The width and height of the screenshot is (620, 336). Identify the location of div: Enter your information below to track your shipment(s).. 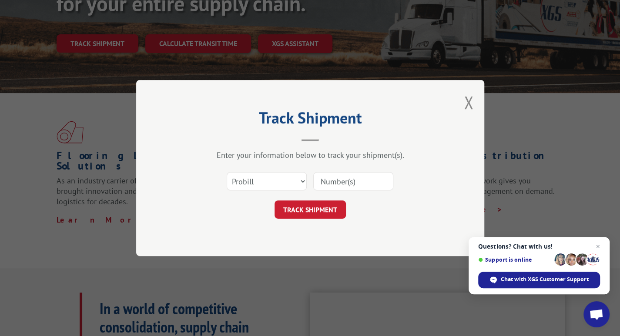
(310, 155).